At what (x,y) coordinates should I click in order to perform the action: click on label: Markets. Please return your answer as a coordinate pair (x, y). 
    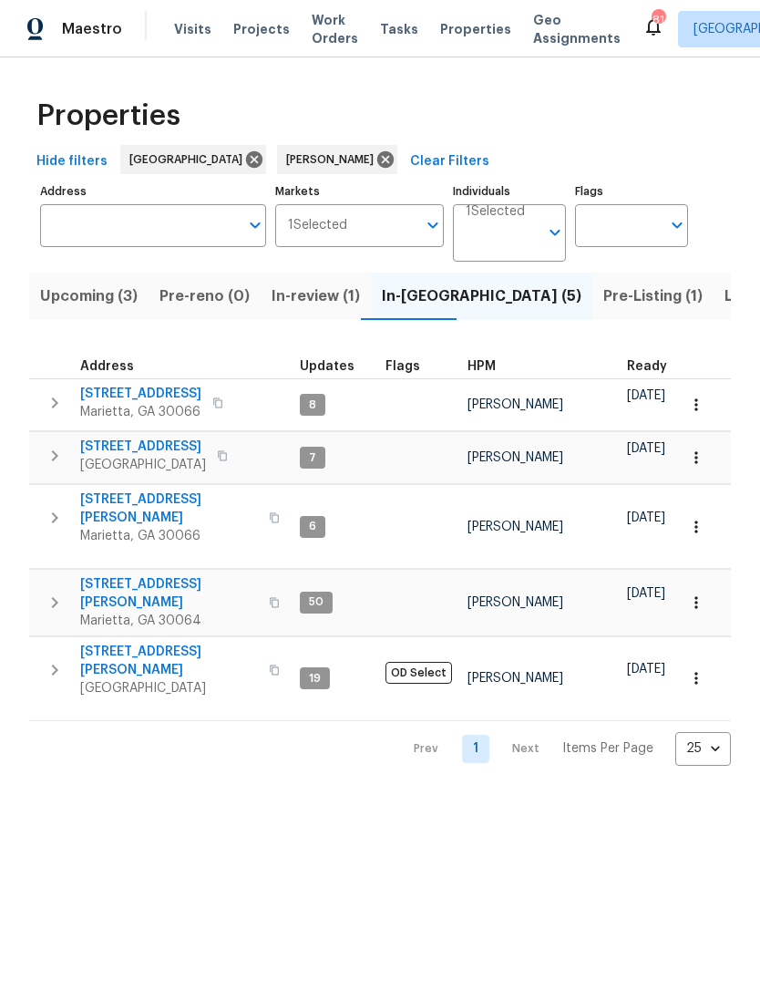
    Looking at the image, I should click on (360, 191).